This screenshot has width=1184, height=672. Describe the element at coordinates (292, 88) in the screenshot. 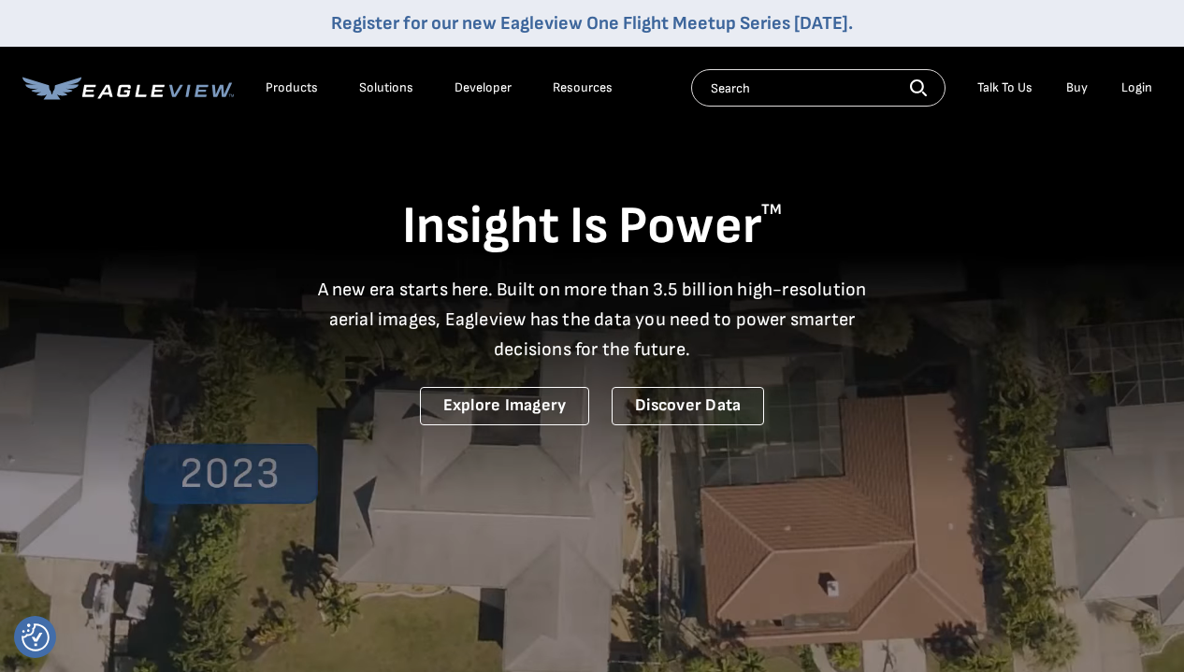

I see `div: Products` at that location.